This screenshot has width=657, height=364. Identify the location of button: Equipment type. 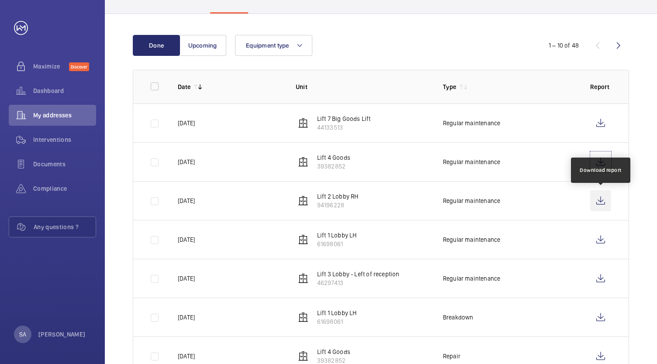
(273, 45).